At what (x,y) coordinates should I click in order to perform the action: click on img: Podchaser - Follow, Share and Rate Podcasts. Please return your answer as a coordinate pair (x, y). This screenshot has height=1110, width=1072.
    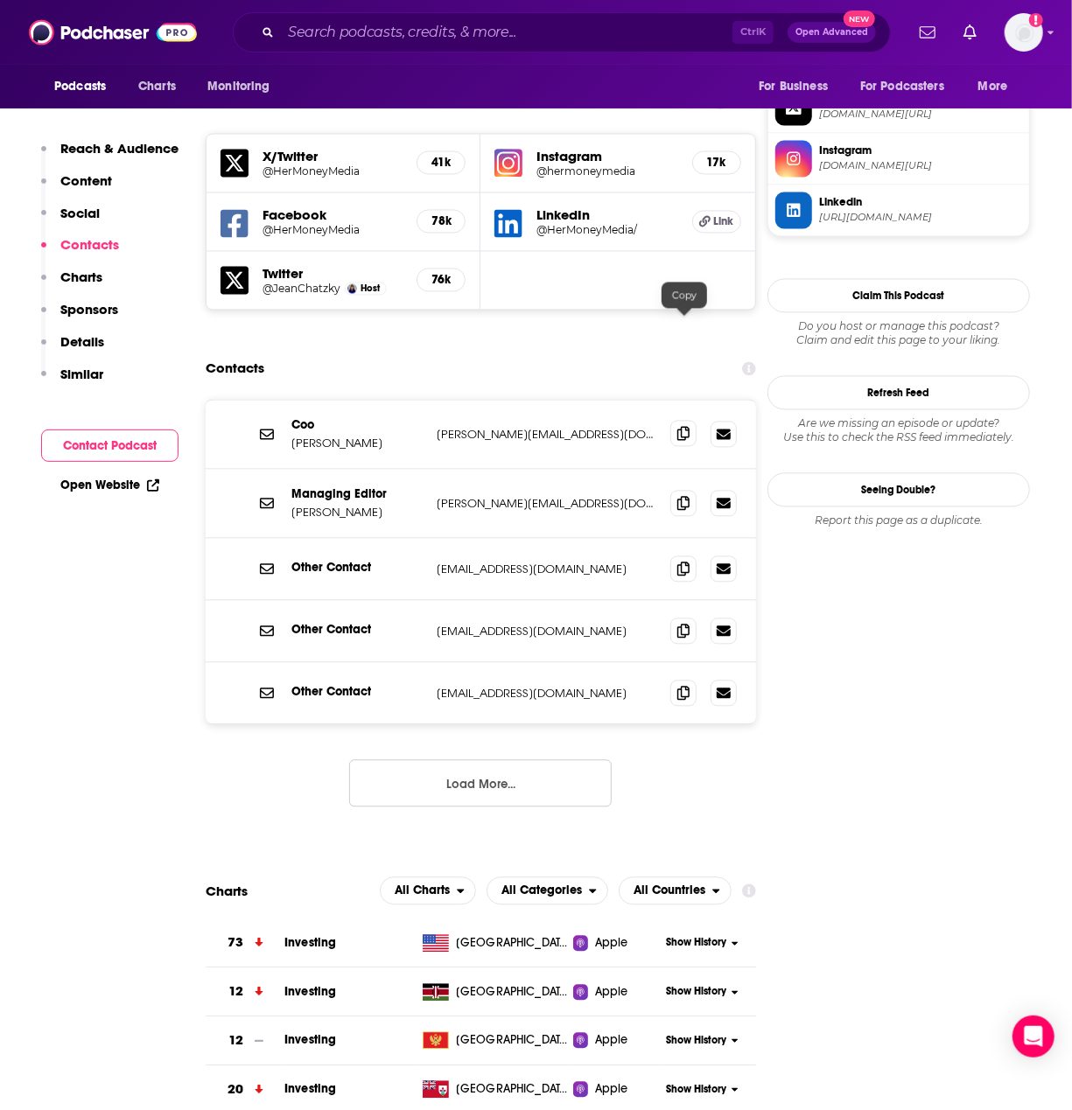
    Looking at the image, I should click on (113, 32).